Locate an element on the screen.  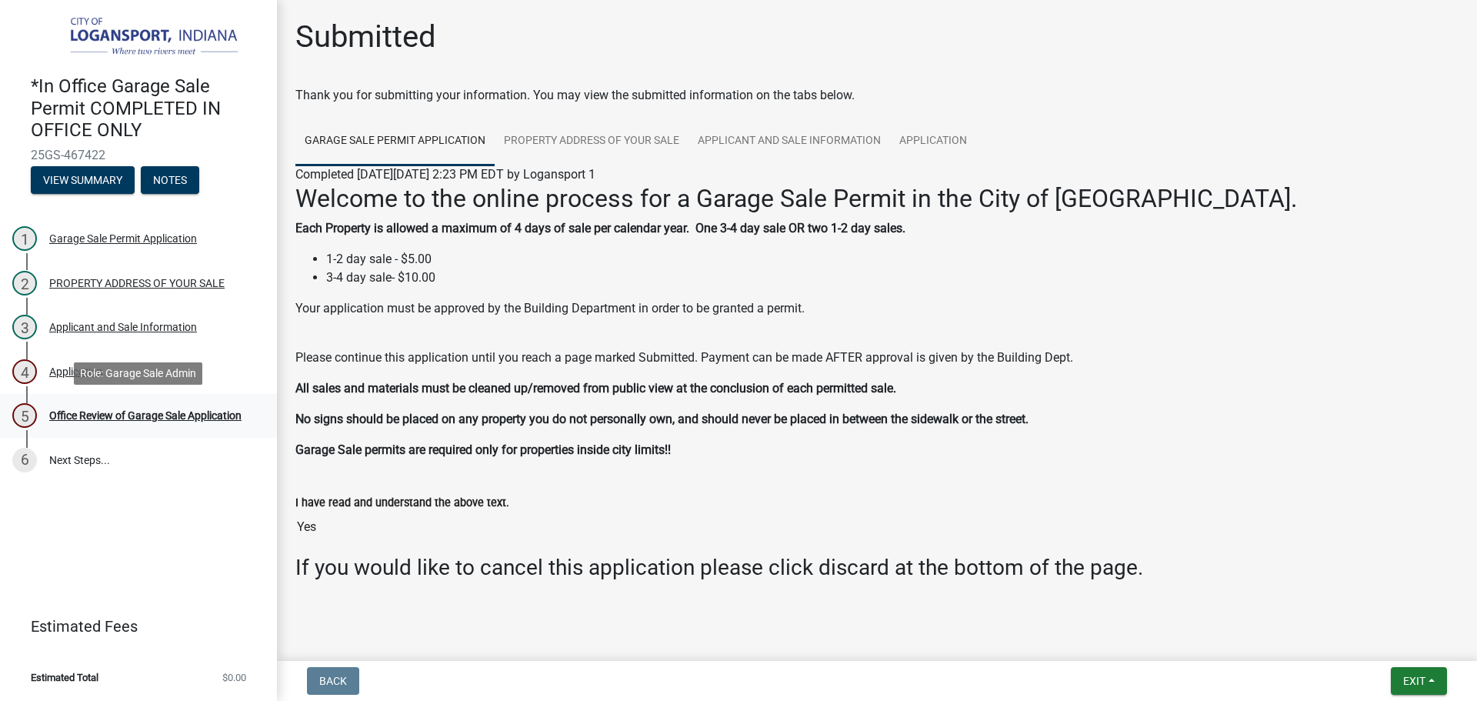
div: Applicant and Sale Information is located at coordinates (123, 327).